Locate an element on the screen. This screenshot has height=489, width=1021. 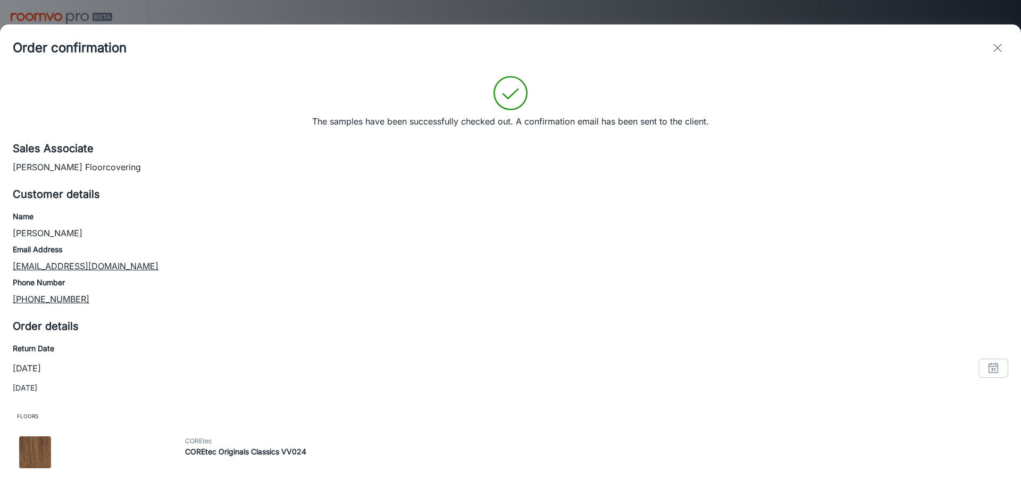
h5: Customer details is located at coordinates (511, 194).